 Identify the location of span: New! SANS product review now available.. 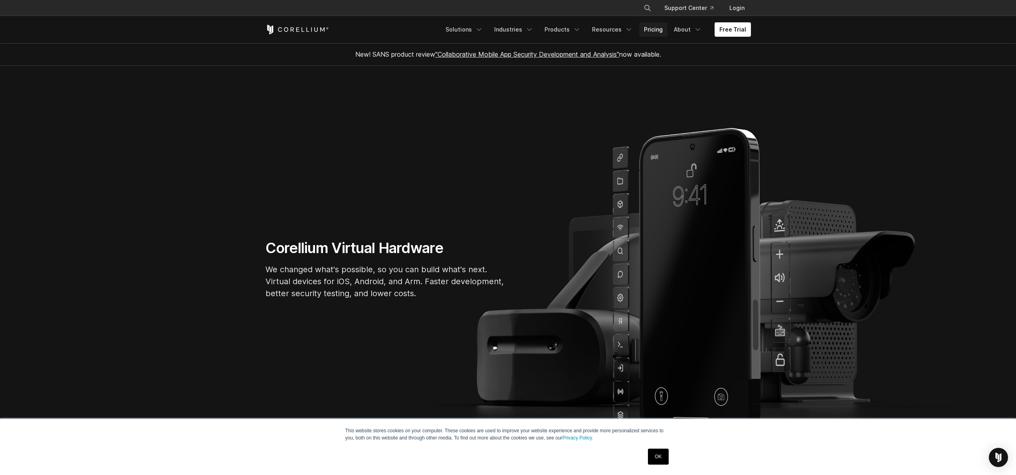
(508, 54).